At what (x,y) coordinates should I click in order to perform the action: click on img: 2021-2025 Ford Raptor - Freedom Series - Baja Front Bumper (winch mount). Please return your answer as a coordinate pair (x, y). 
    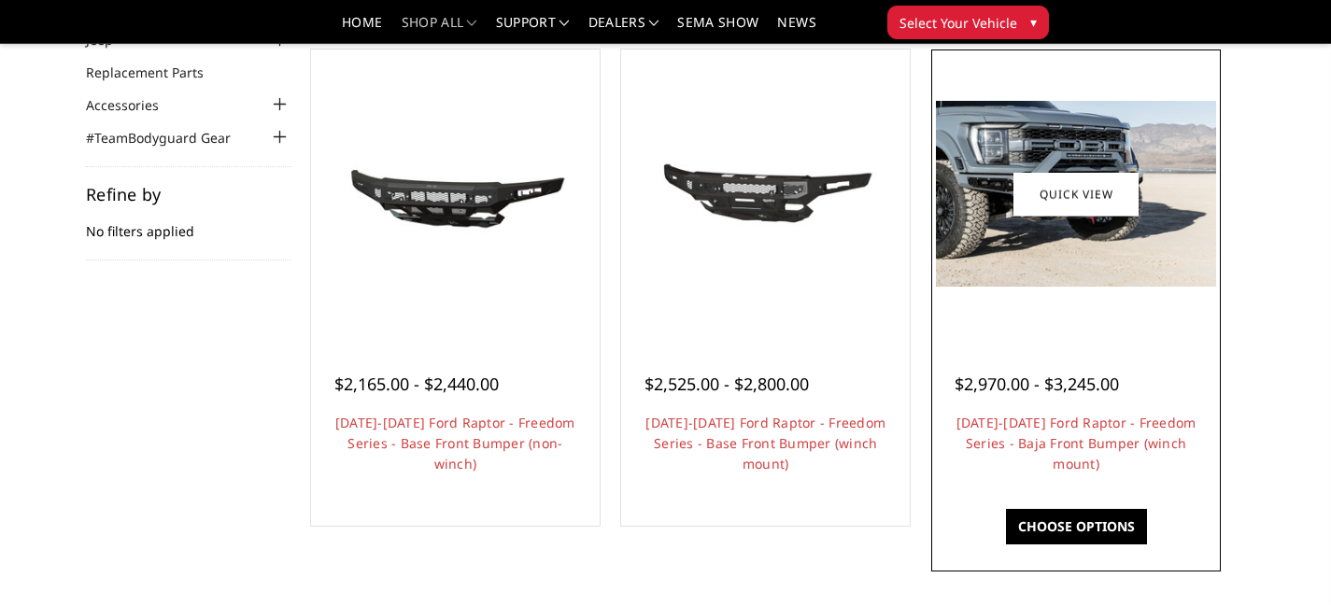
    Looking at the image, I should click on (1075, 193).